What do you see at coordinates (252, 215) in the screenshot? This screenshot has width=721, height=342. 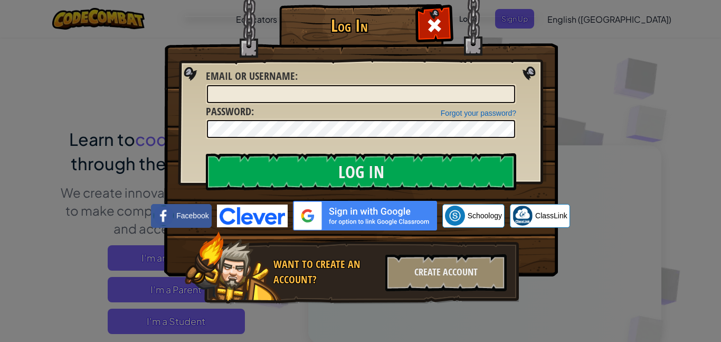 I see `img: clever-logo-blue.png` at bounding box center [252, 215].